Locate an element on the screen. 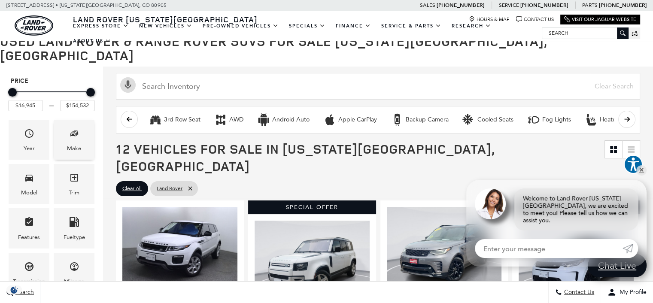 The image size is (653, 303). div: ModelModel is located at coordinates (29, 184).